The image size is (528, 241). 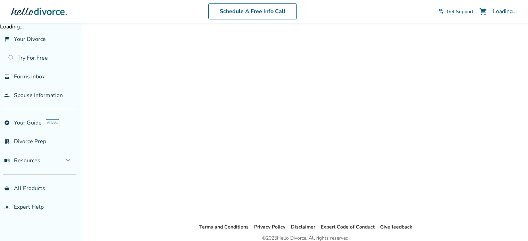 What do you see at coordinates (7, 188) in the screenshot?
I see `span: shopping_basket` at bounding box center [7, 188].